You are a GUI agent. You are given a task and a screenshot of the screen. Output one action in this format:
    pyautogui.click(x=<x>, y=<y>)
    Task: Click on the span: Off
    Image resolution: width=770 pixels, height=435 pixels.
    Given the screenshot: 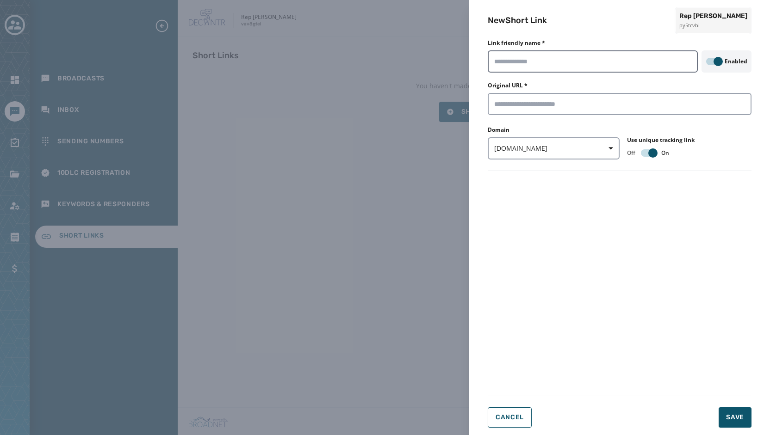 What is the action you would take?
    pyautogui.click(x=631, y=153)
    